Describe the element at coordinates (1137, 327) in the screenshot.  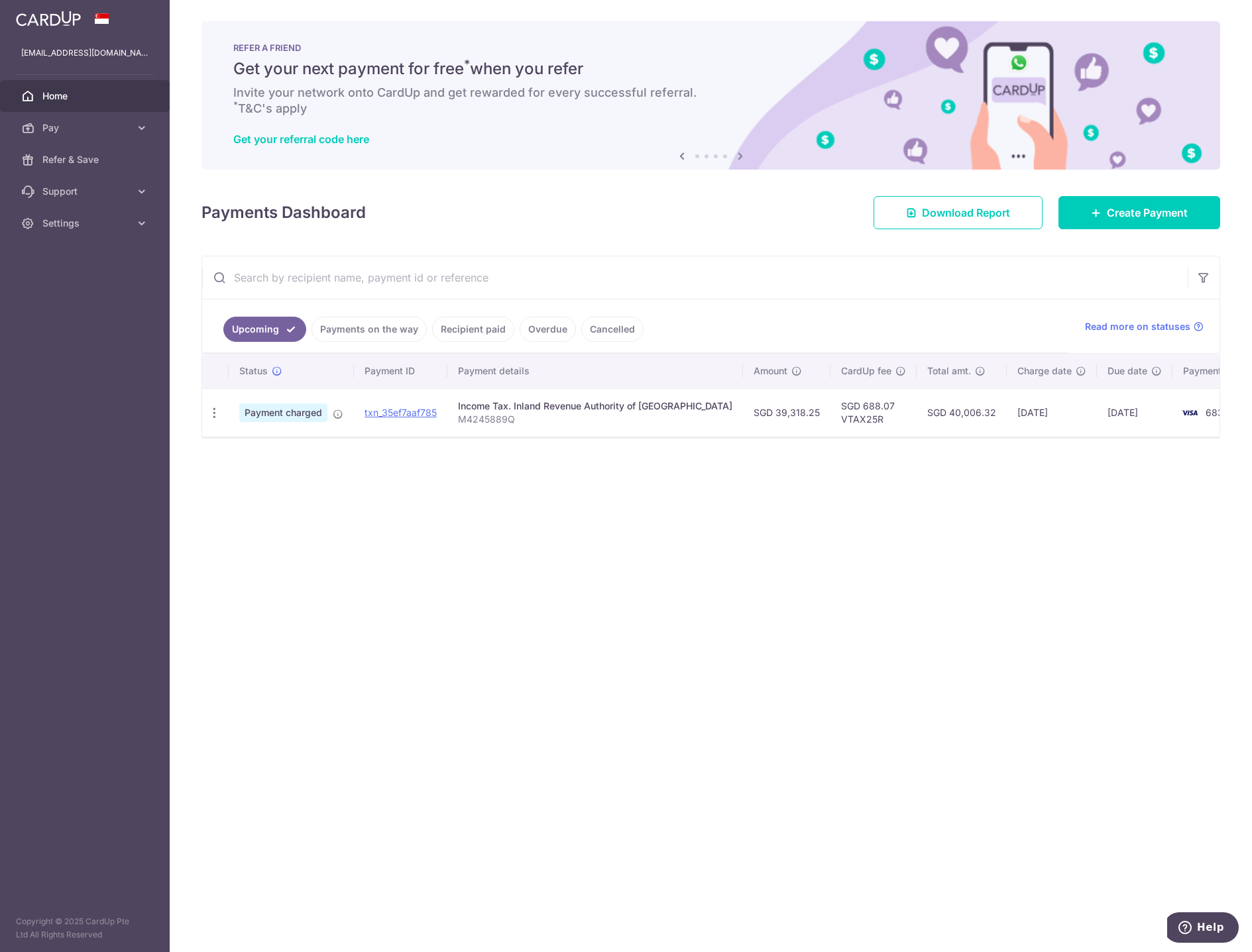
I see `span: Read more on statuses` at that location.